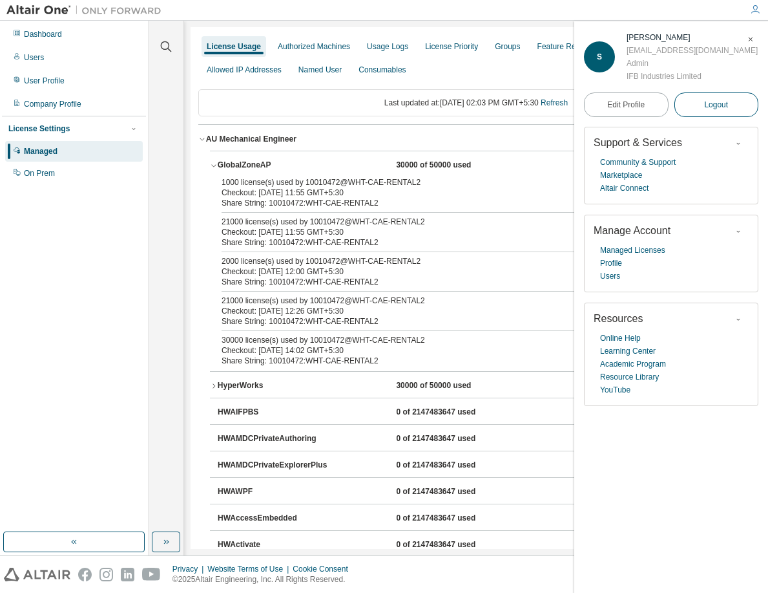 The image size is (768, 593). I want to click on a: YouTube, so click(615, 390).